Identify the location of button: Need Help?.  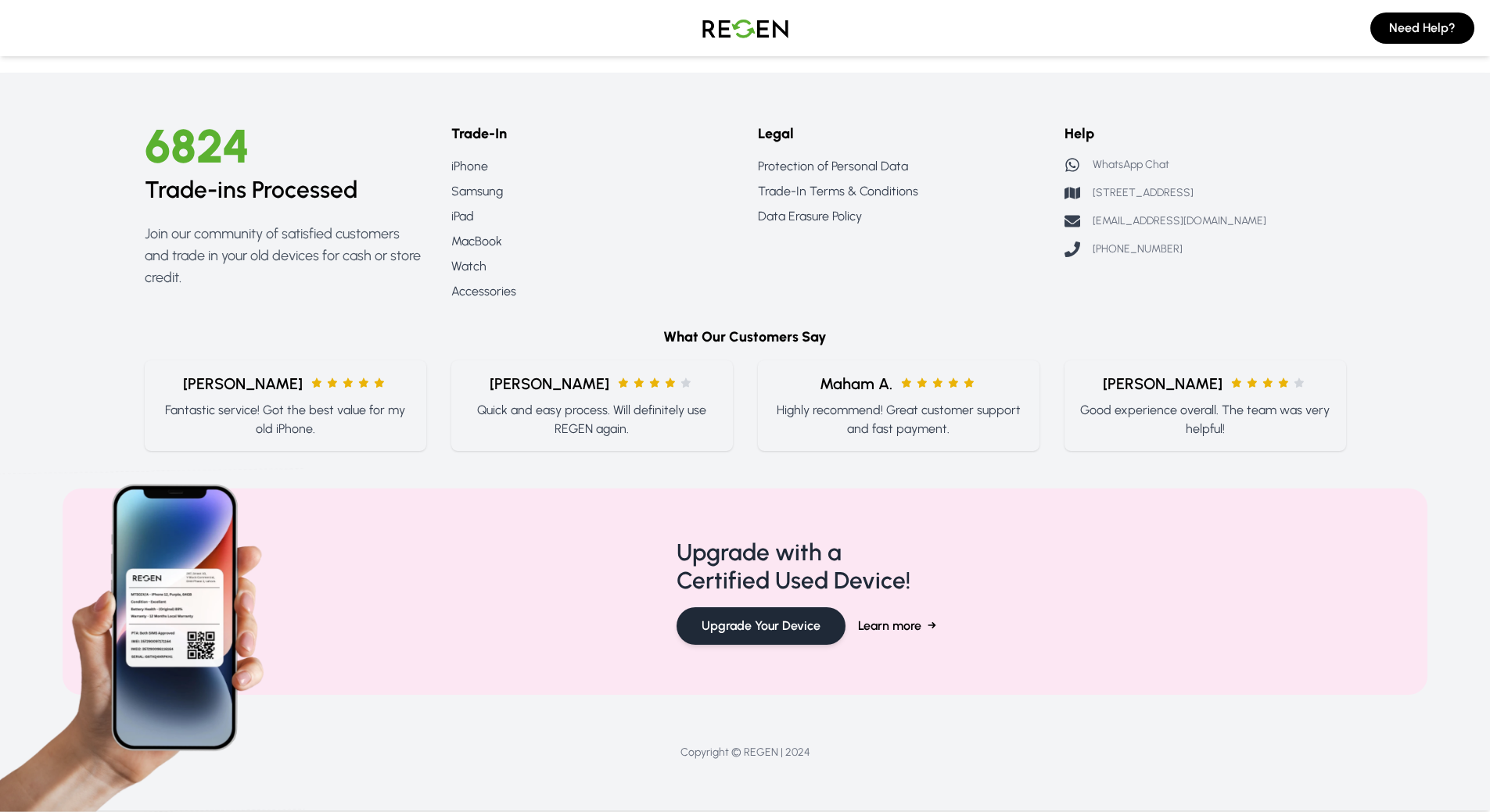
(1422, 28).